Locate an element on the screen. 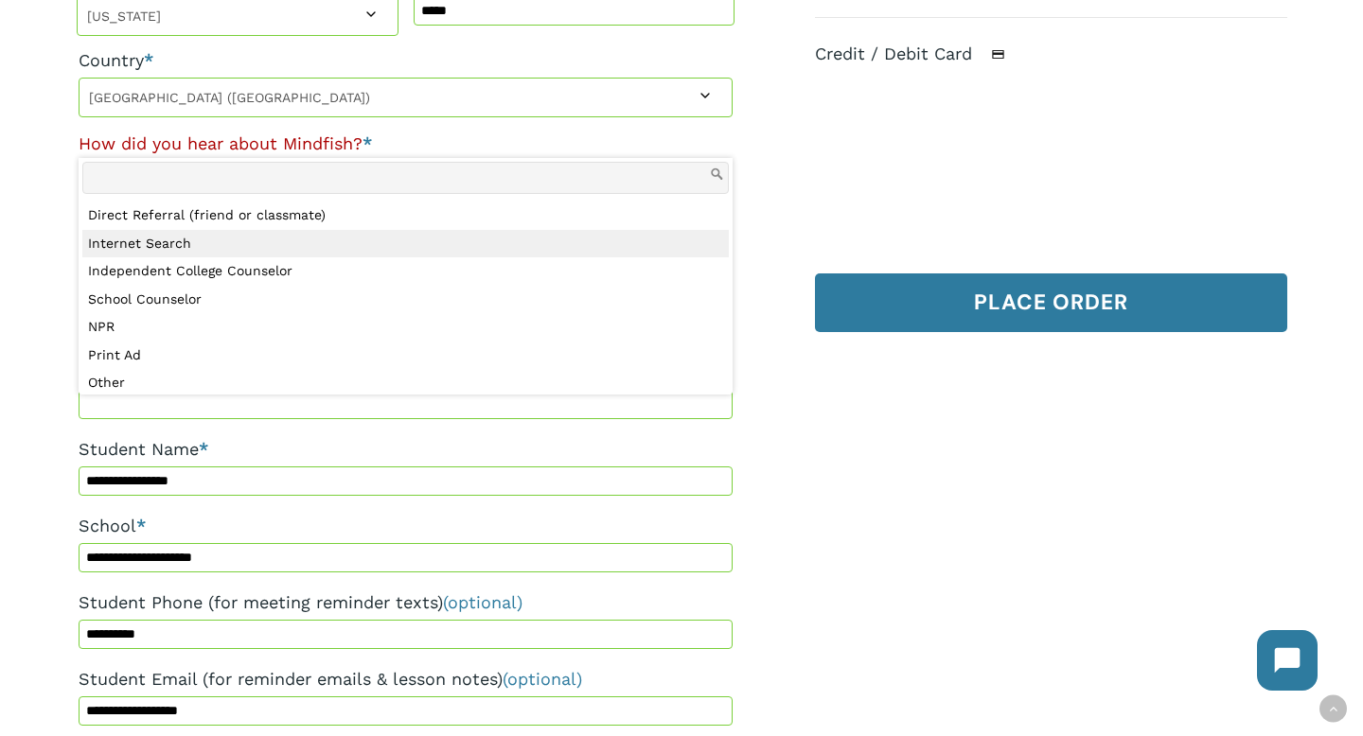 The height and width of the screenshot is (736, 1363). span: Country is located at coordinates (405, 97).